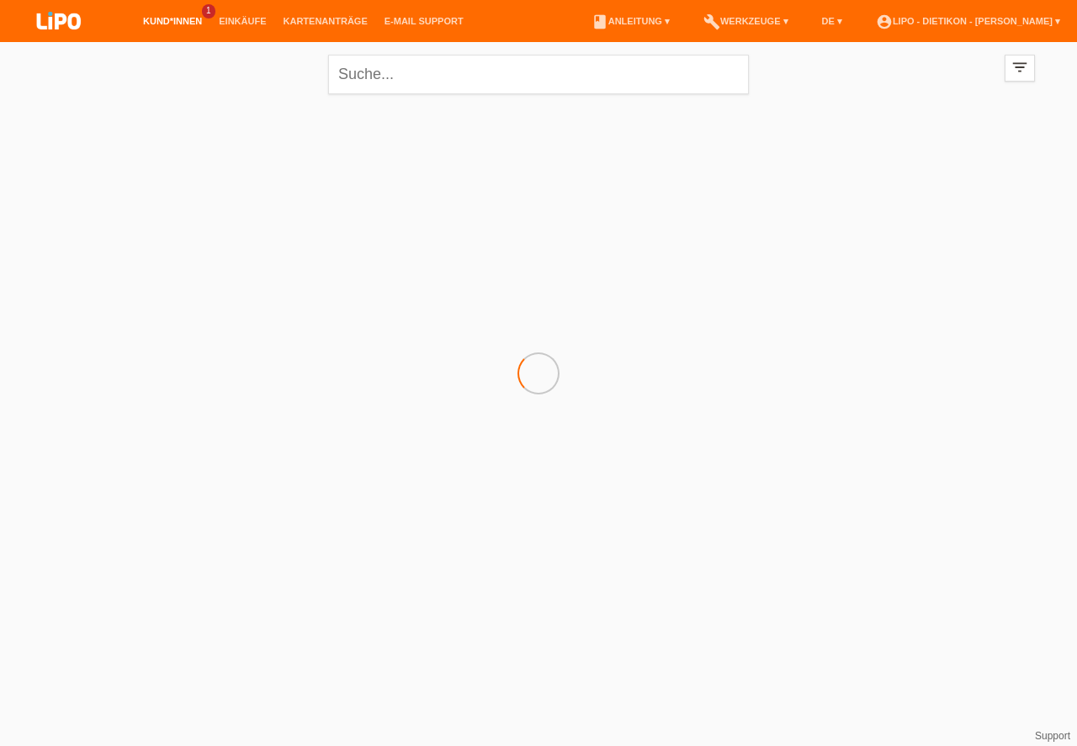  Describe the element at coordinates (1052, 736) in the screenshot. I see `a: Support` at that location.